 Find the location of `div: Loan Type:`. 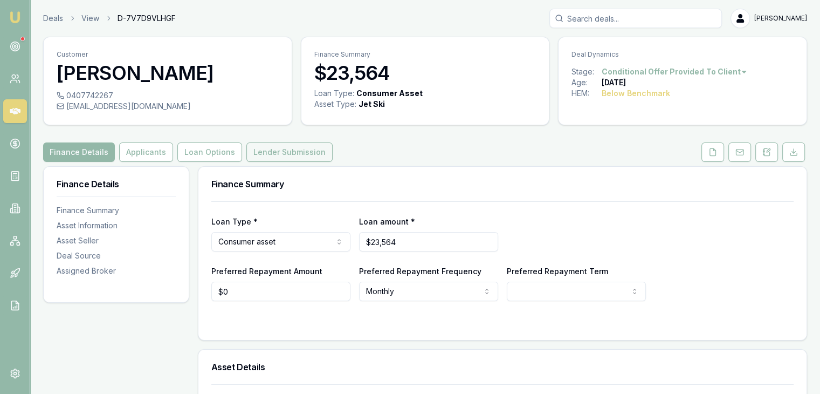

div: Loan Type: is located at coordinates (334, 93).